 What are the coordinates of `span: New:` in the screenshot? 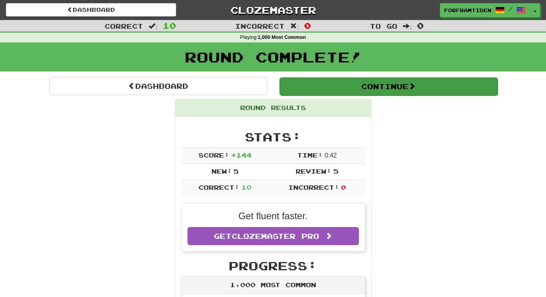 It's located at (222, 171).